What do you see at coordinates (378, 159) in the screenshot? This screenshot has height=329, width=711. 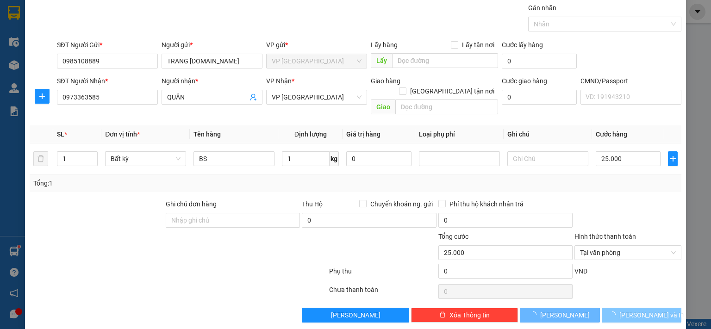 I see `input: 0` at bounding box center [378, 159].